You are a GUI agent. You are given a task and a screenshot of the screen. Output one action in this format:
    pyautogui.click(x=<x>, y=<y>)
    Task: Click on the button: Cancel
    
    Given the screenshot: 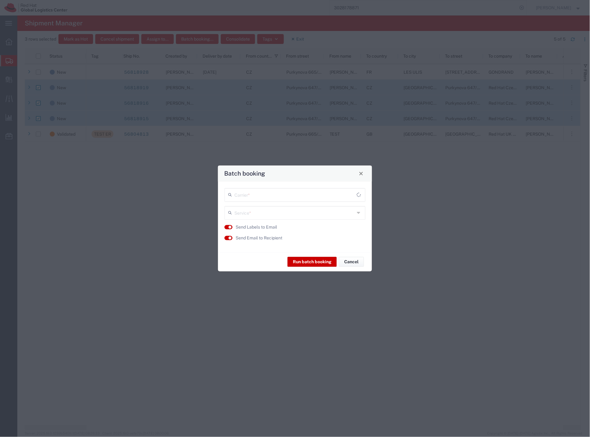 What is the action you would take?
    pyautogui.click(x=351, y=262)
    